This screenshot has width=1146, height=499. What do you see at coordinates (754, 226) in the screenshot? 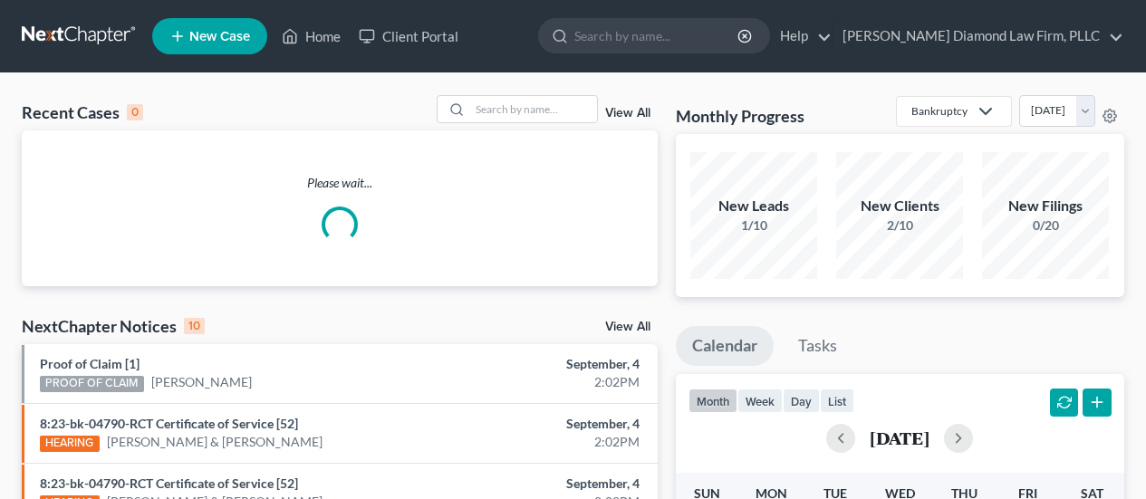
I see `div: 1/10` at bounding box center [754, 226].